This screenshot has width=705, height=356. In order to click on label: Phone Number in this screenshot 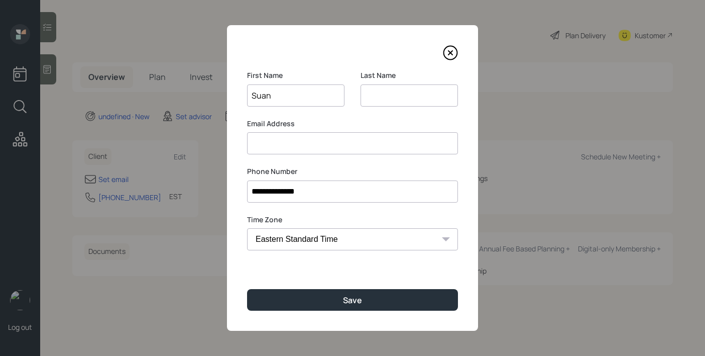, I will do `click(353, 171)`.